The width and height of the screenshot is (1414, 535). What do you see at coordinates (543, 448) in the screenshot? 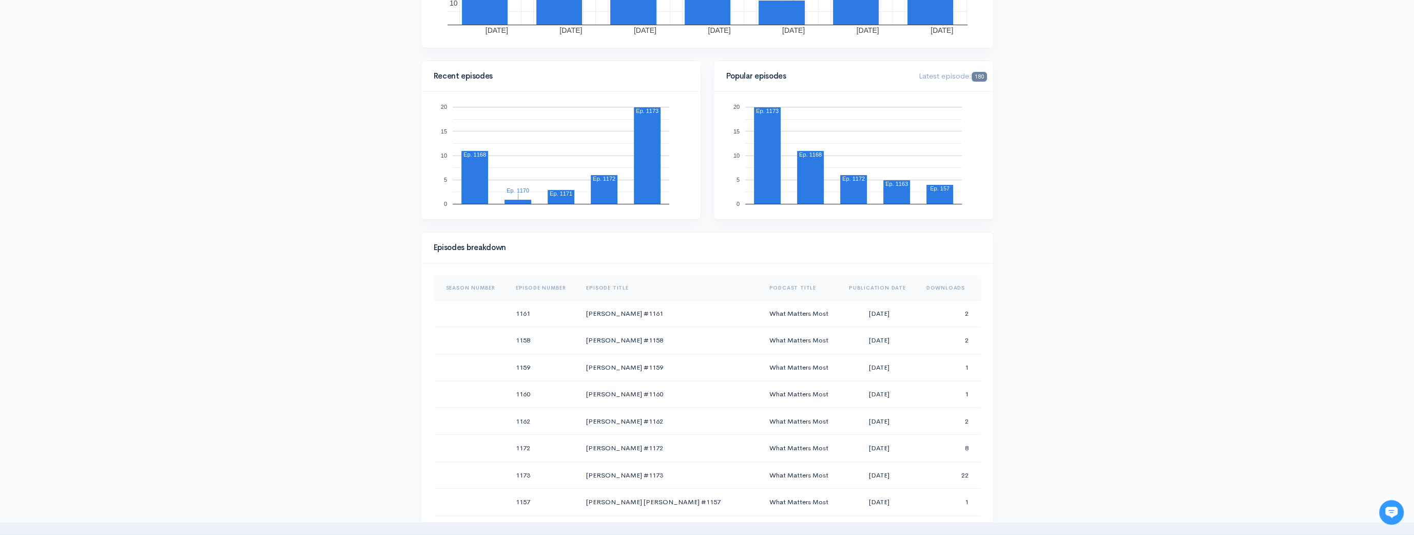
I see `td: 1172` at bounding box center [543, 448].